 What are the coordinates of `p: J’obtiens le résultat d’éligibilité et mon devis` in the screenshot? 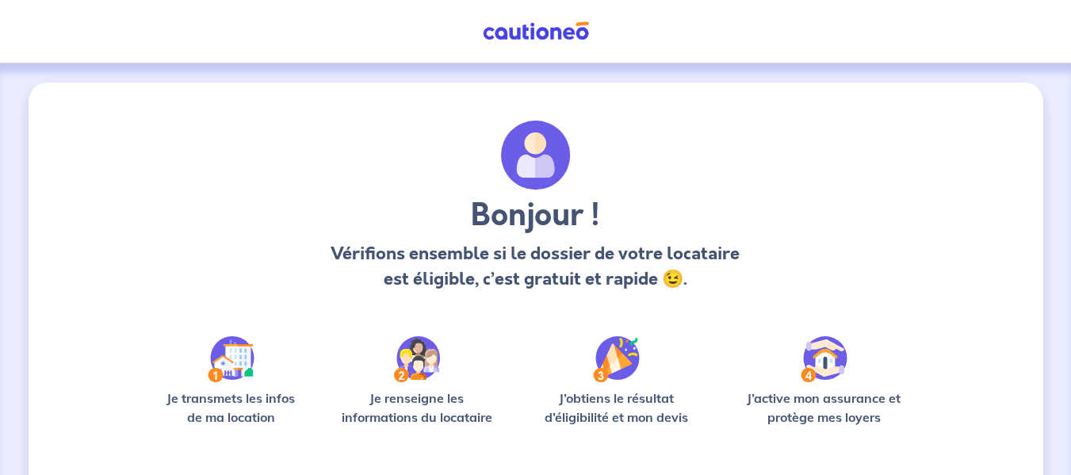 It's located at (617, 408).